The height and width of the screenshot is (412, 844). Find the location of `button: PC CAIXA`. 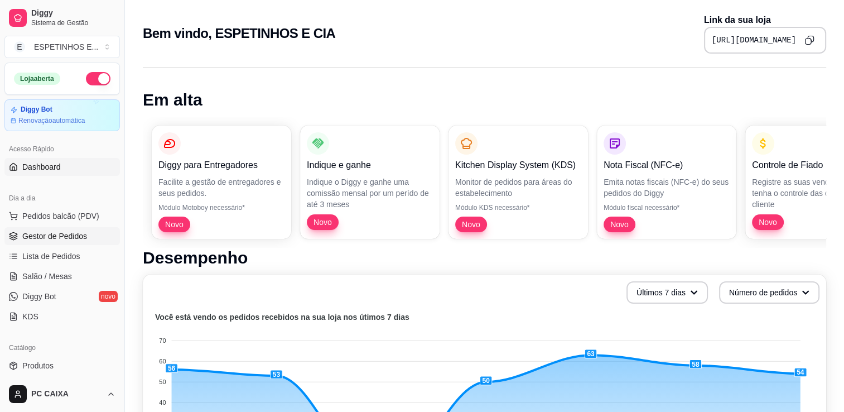

button: PC CAIXA is located at coordinates (62, 394).